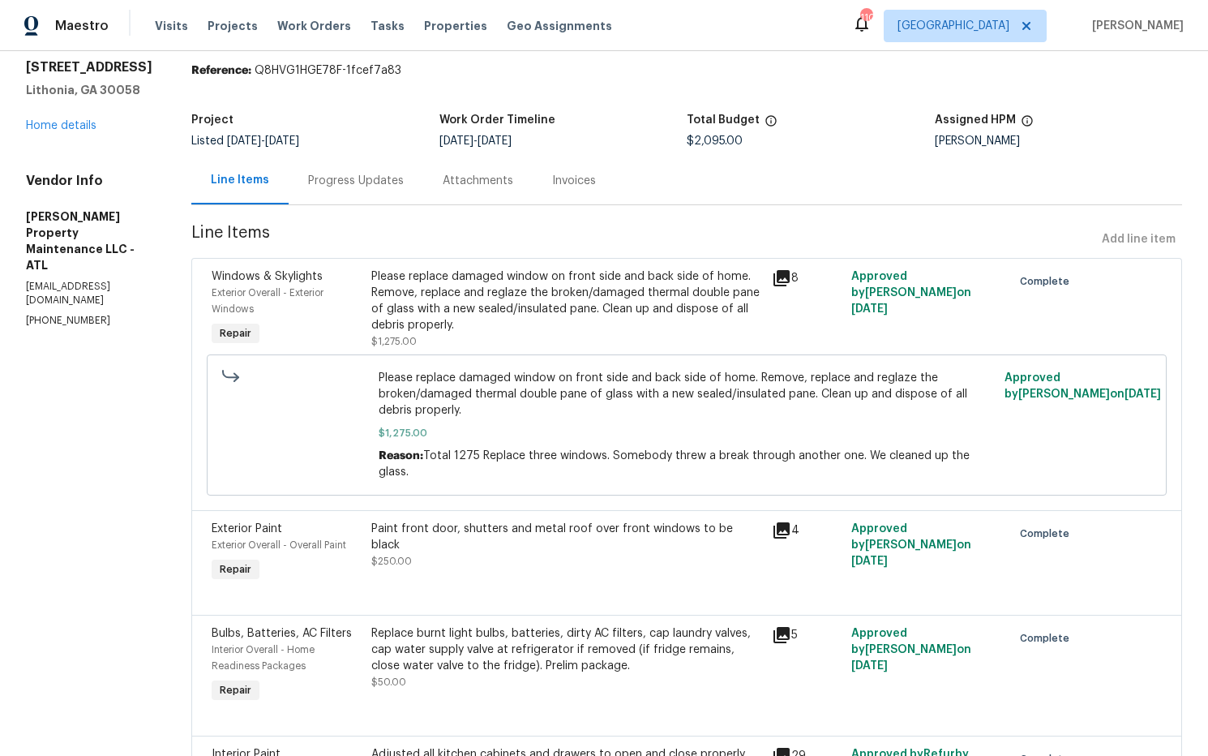  What do you see at coordinates (866, 18) in the screenshot?
I see `div: 110` at bounding box center [866, 18].